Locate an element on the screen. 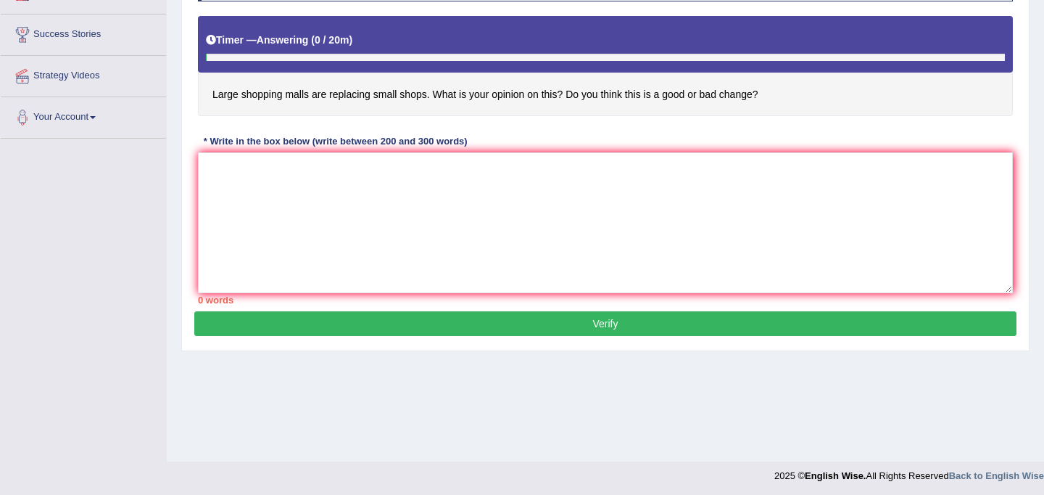  a: Your Account is located at coordinates (83, 115).